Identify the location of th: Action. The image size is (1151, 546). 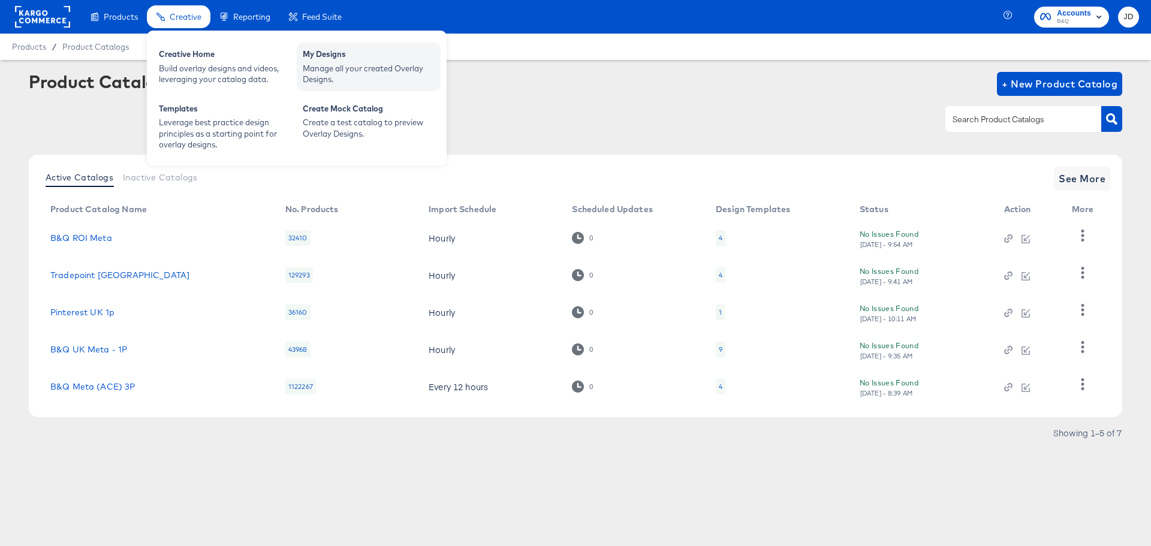
(1029, 210).